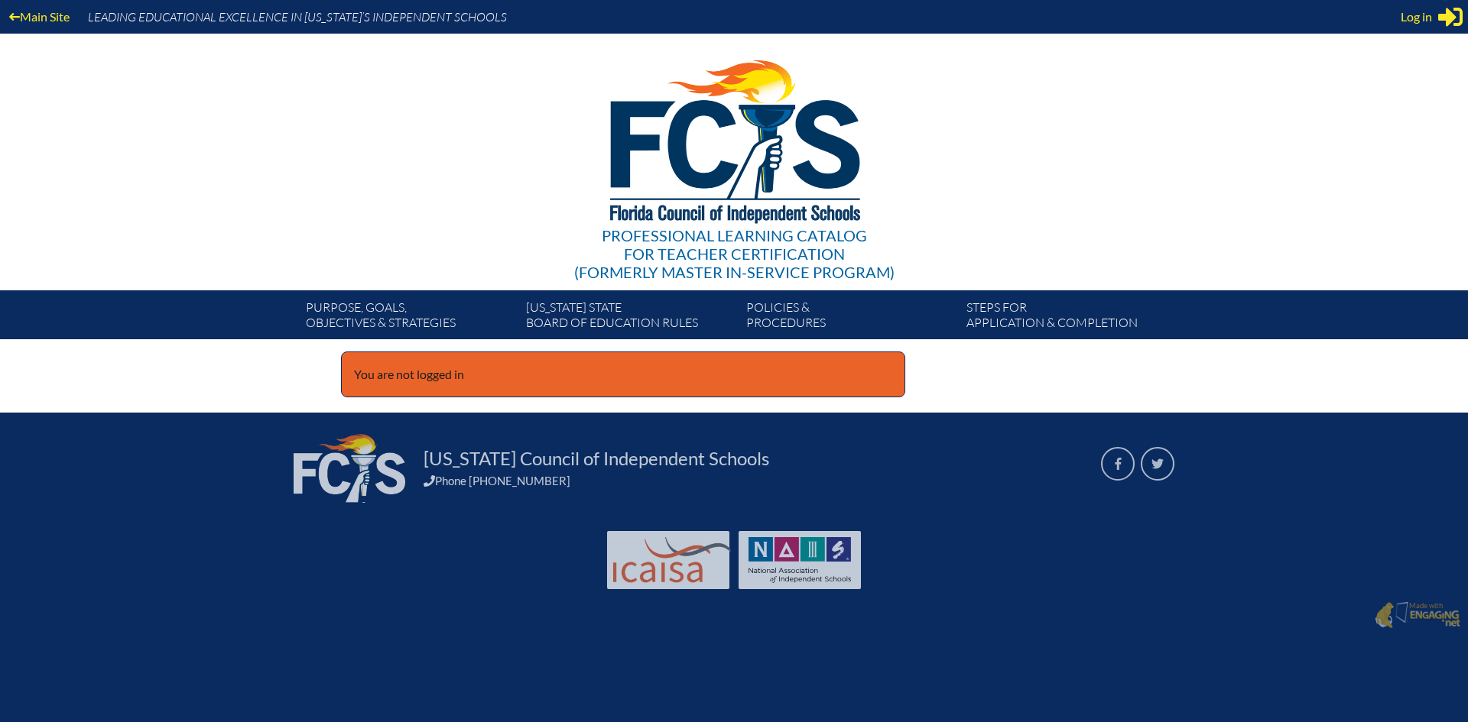 The height and width of the screenshot is (722, 1468). What do you see at coordinates (800, 560) in the screenshot?
I see `img: NAIS Logo` at bounding box center [800, 560].